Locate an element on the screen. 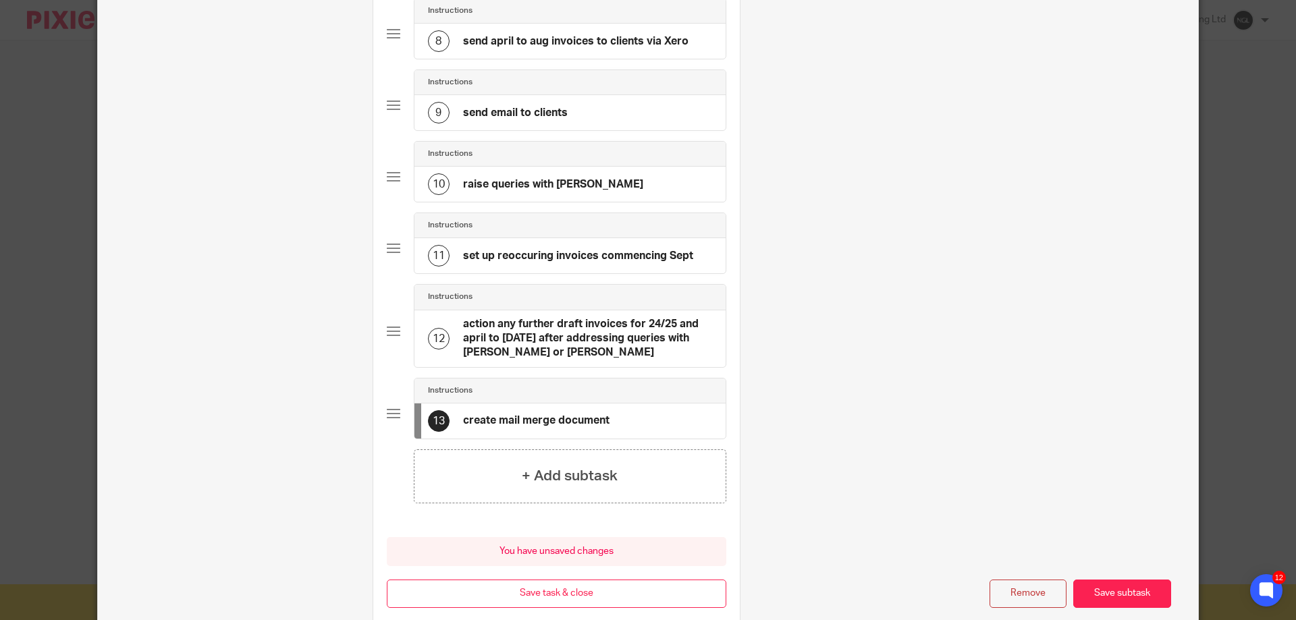 This screenshot has width=1296, height=620. div: 11 is located at coordinates (439, 256).